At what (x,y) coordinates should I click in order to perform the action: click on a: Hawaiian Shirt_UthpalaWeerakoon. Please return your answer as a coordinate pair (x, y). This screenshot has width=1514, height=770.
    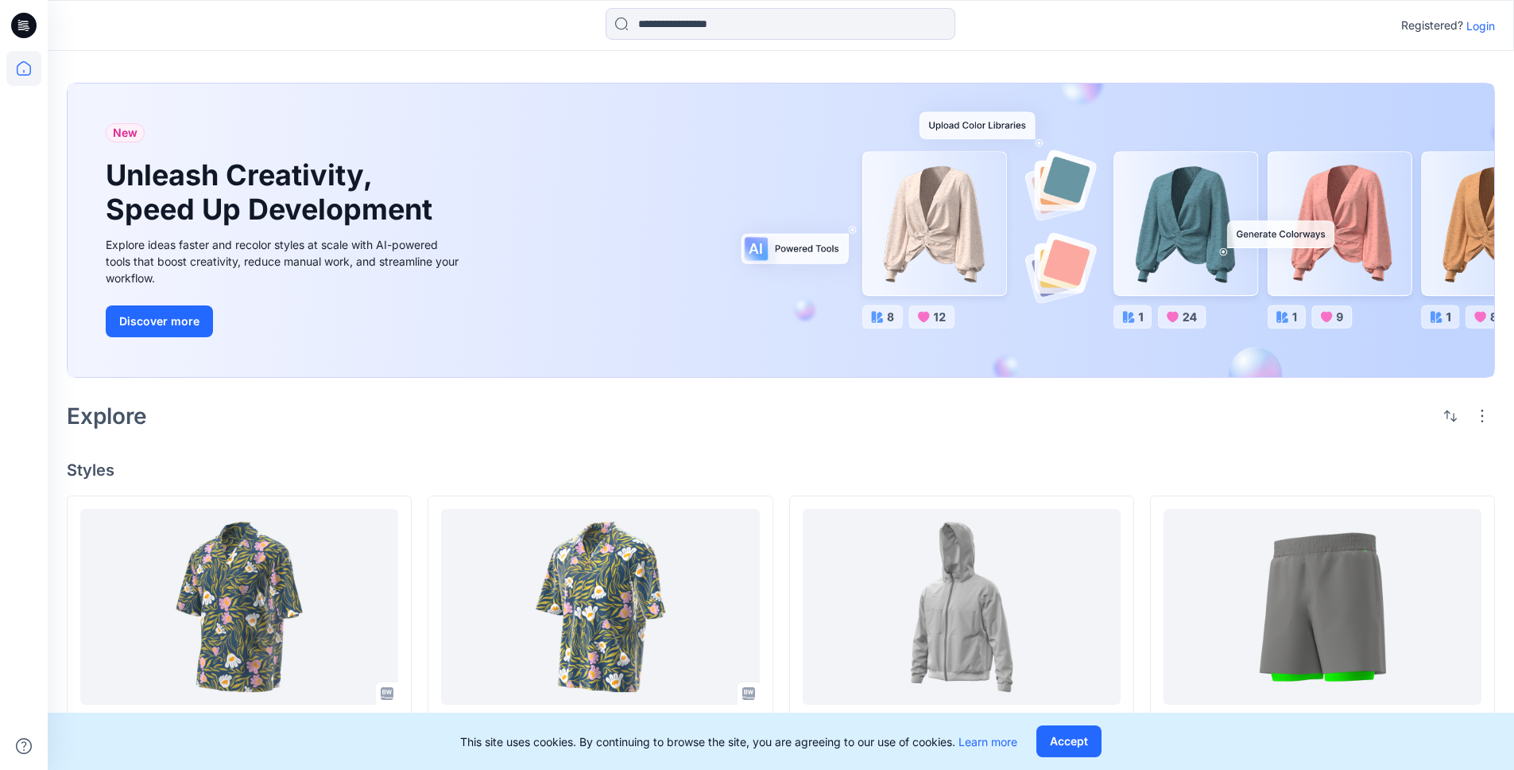
    Looking at the image, I should click on (239, 607).